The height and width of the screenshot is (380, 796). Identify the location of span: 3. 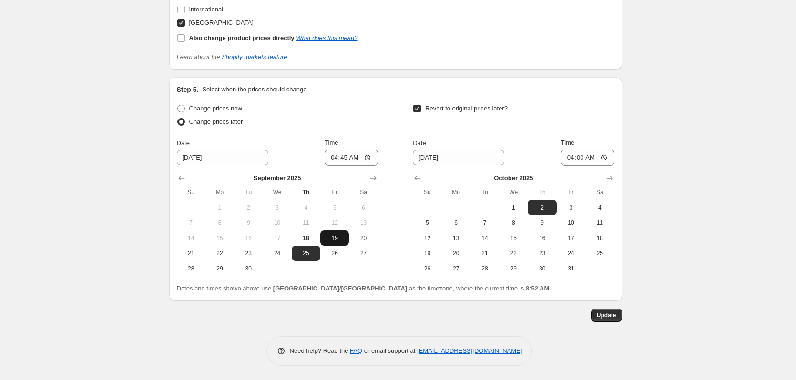
(277, 208).